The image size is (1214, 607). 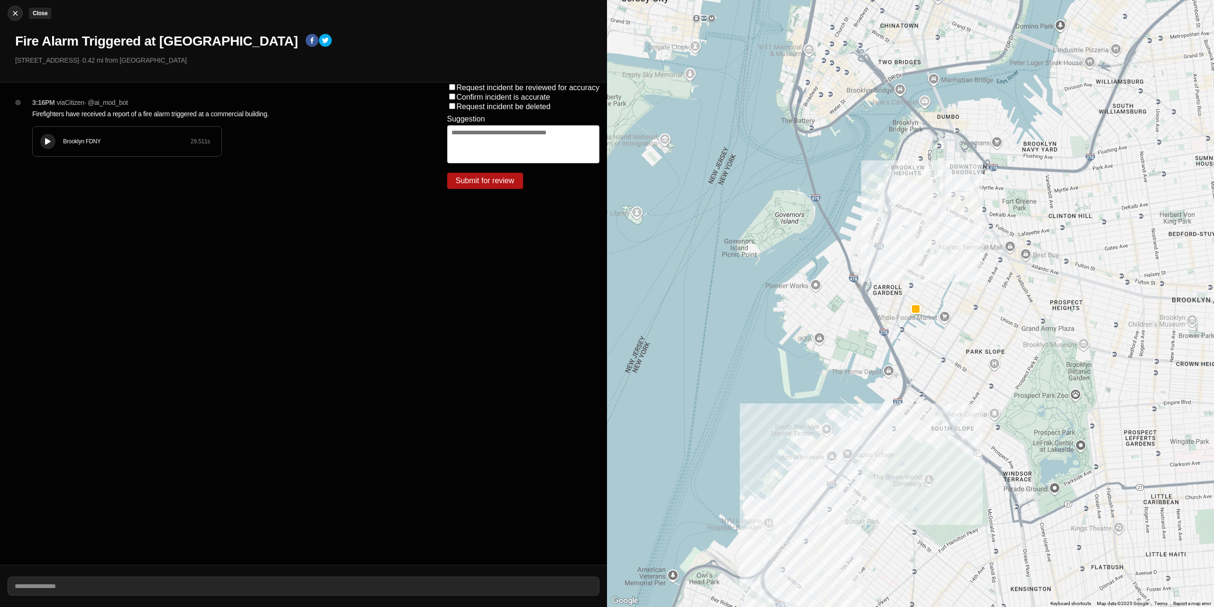 I want to click on button: twitter, so click(x=325, y=41).